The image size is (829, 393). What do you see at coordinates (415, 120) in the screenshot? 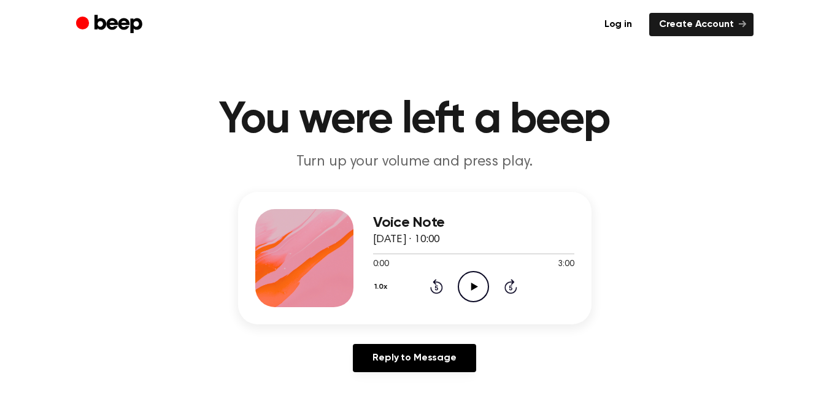
I see `h1: You were left a beep` at bounding box center [415, 120].